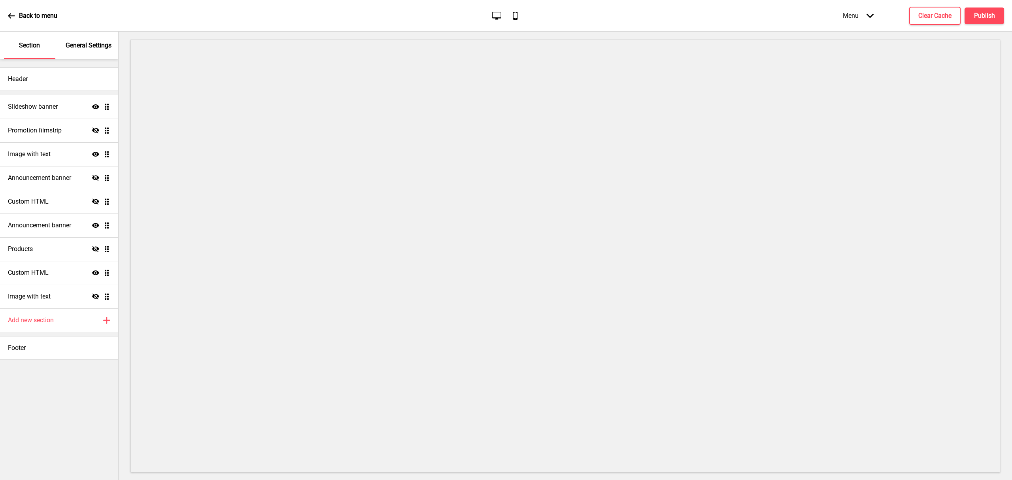  I want to click on button: Publish, so click(984, 16).